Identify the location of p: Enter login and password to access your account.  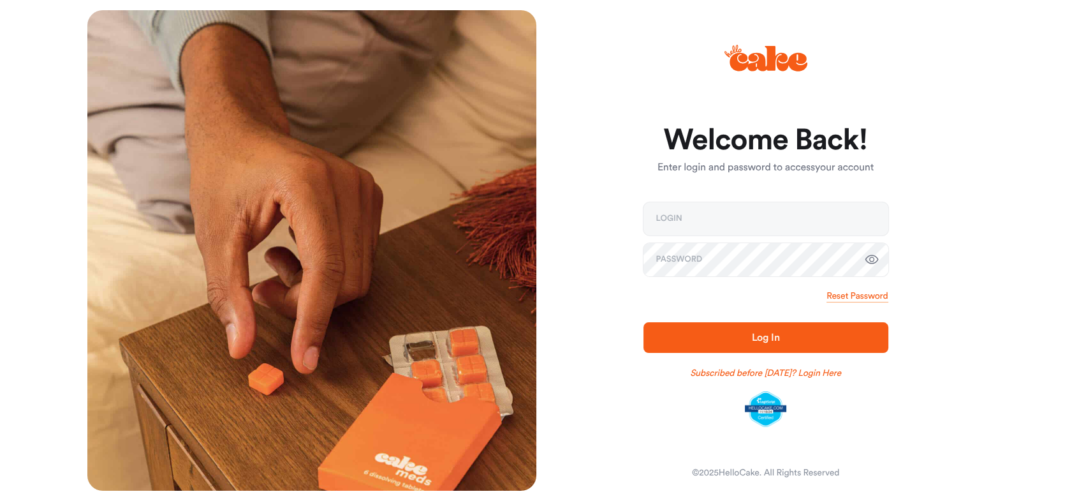
(766, 168).